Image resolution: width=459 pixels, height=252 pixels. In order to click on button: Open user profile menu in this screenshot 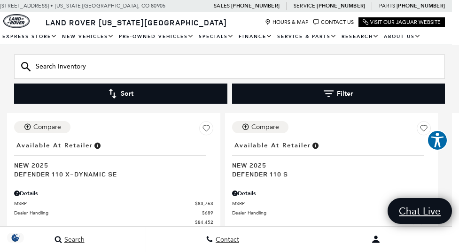, I will do `click(376, 240)`.